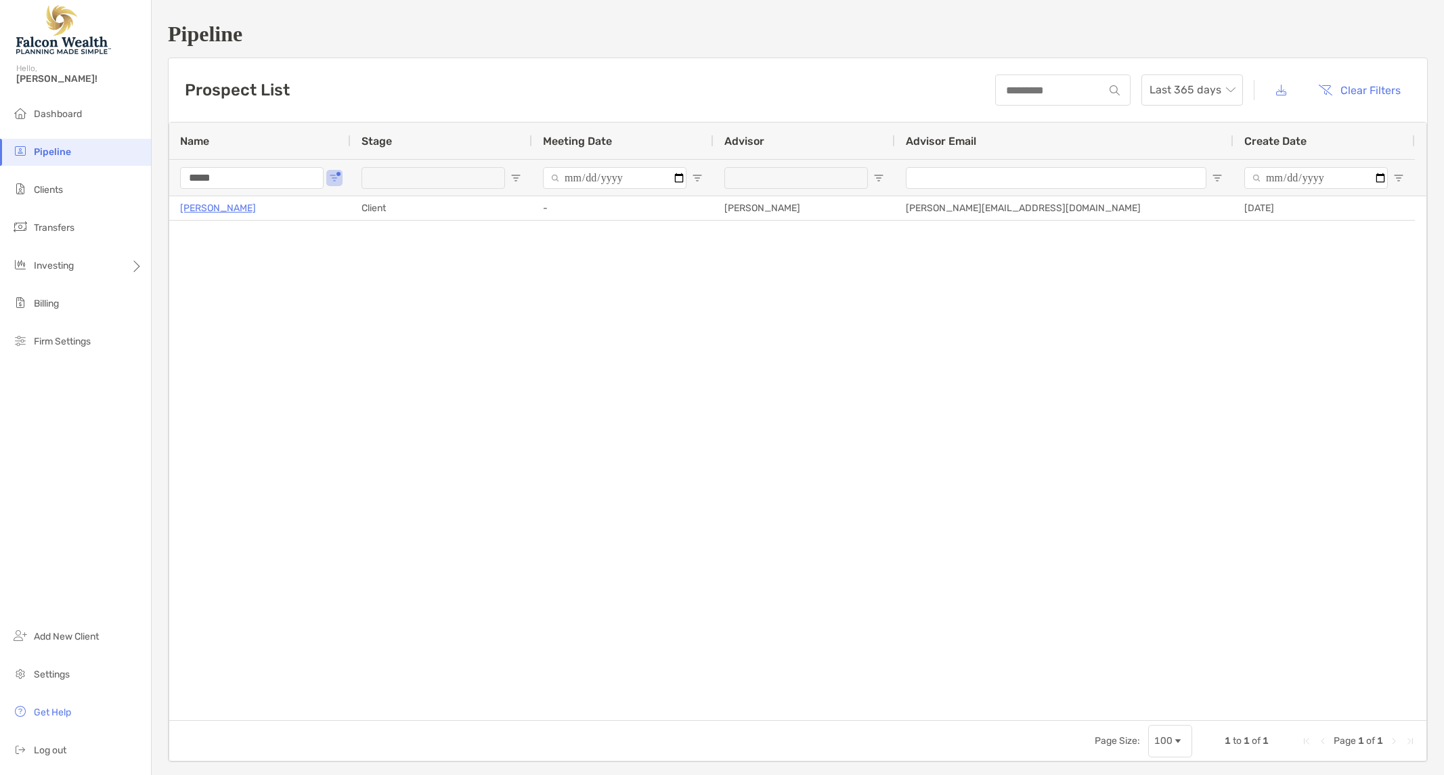  What do you see at coordinates (66, 636) in the screenshot?
I see `span: Add New Client` at bounding box center [66, 636].